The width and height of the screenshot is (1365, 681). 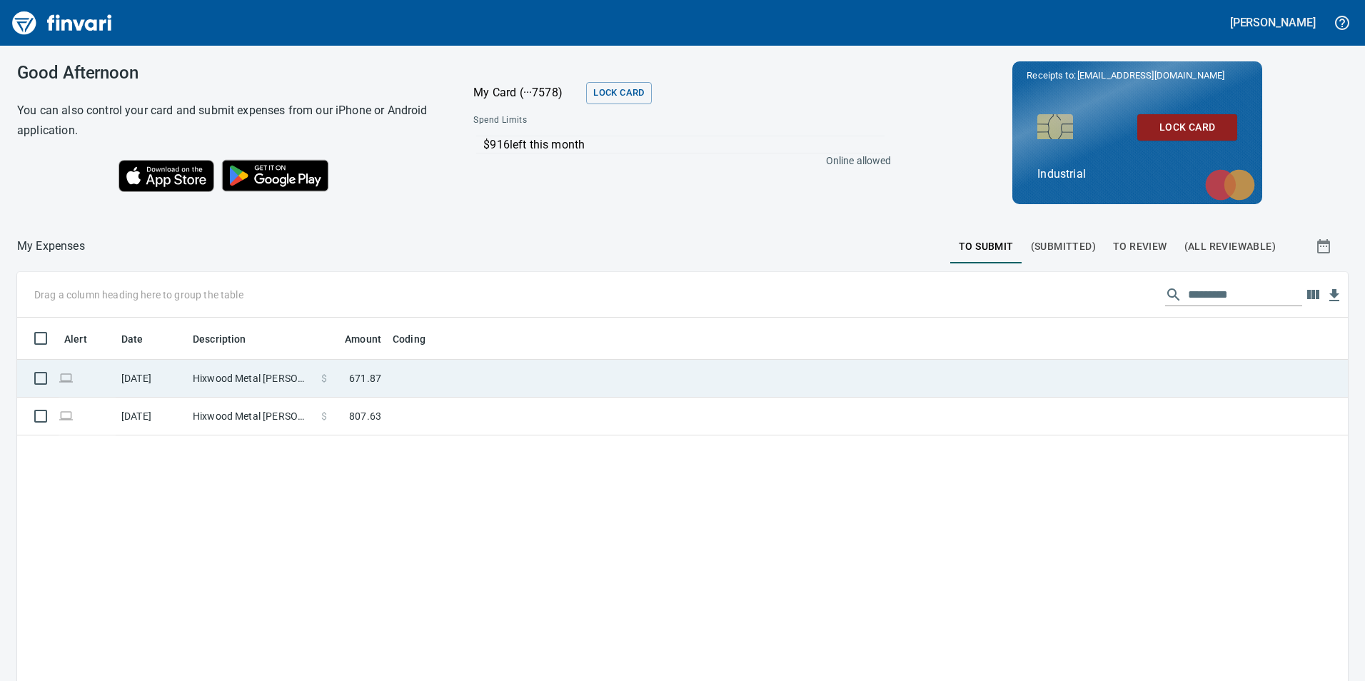 I want to click on p: My Card (···7578), so click(x=527, y=93).